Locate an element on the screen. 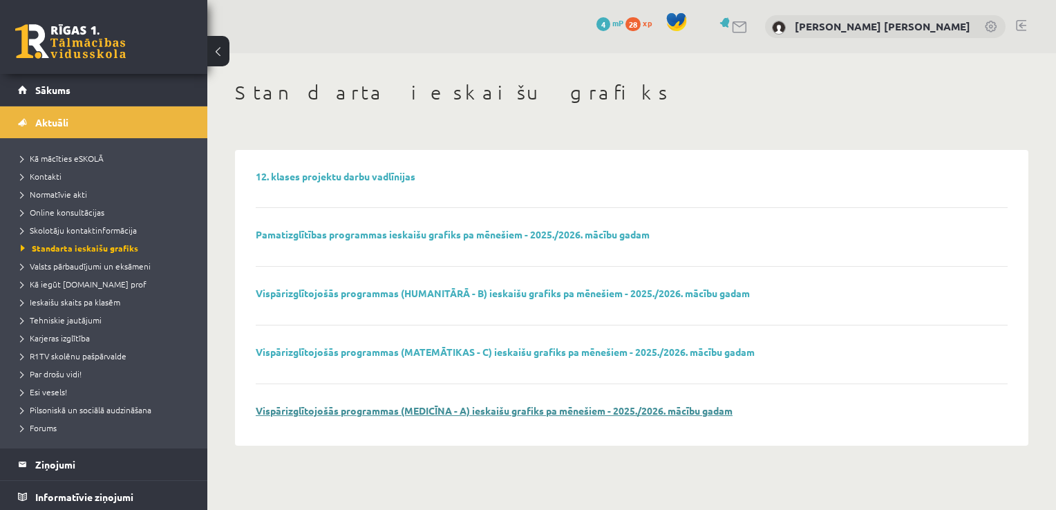 Image resolution: width=1056 pixels, height=510 pixels. a: Normatīvie akti is located at coordinates (107, 194).